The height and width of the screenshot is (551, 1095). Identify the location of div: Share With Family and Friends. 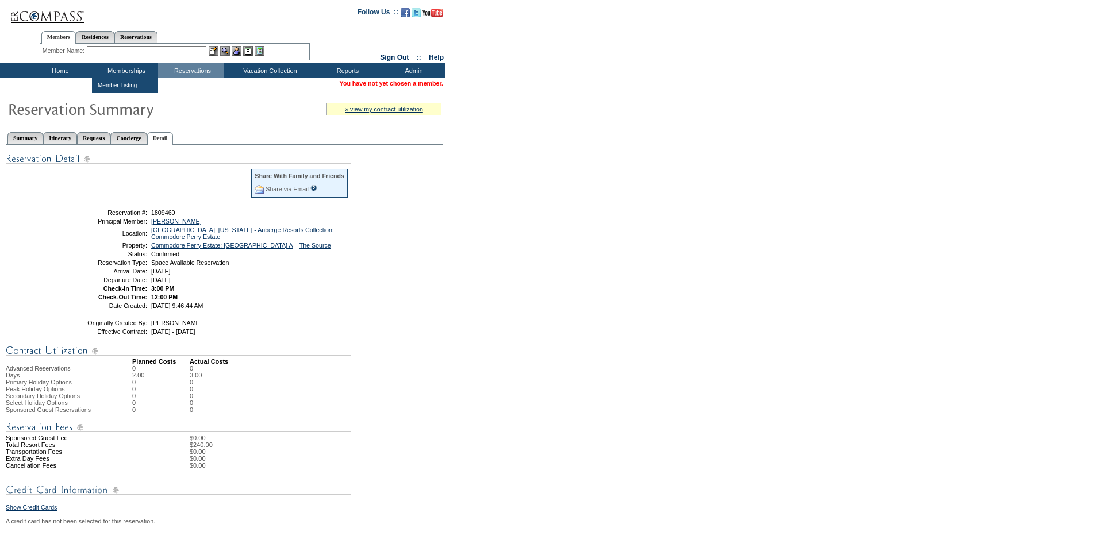
(299, 176).